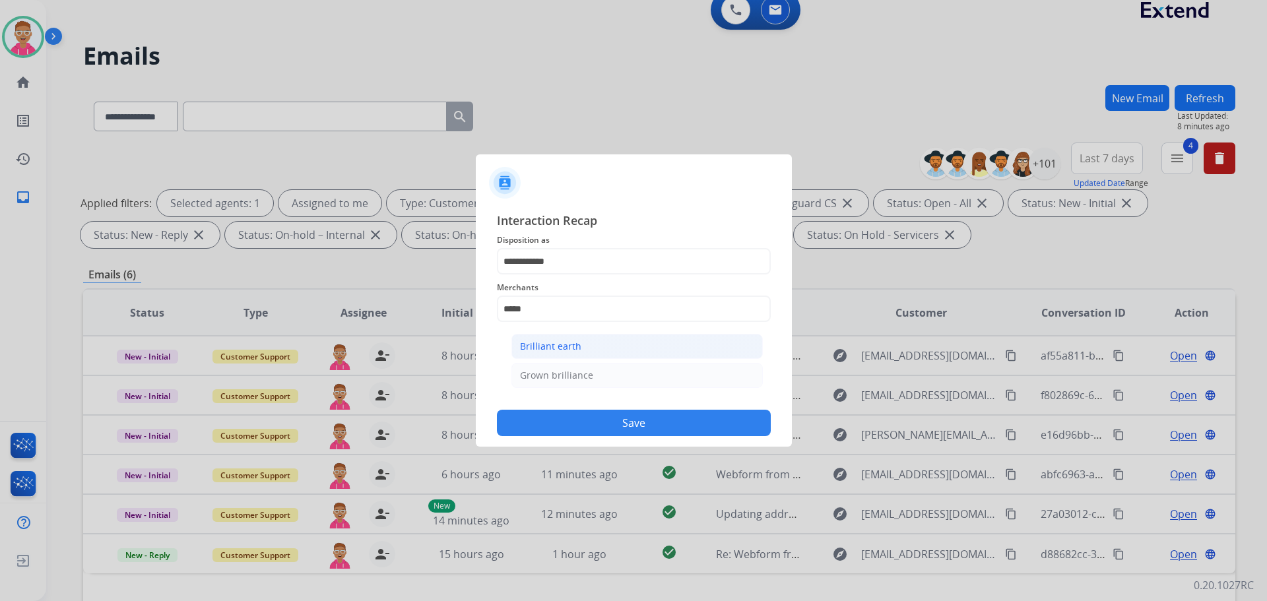 The image size is (1267, 601). What do you see at coordinates (633, 423) in the screenshot?
I see `button: Save` at bounding box center [633, 423].